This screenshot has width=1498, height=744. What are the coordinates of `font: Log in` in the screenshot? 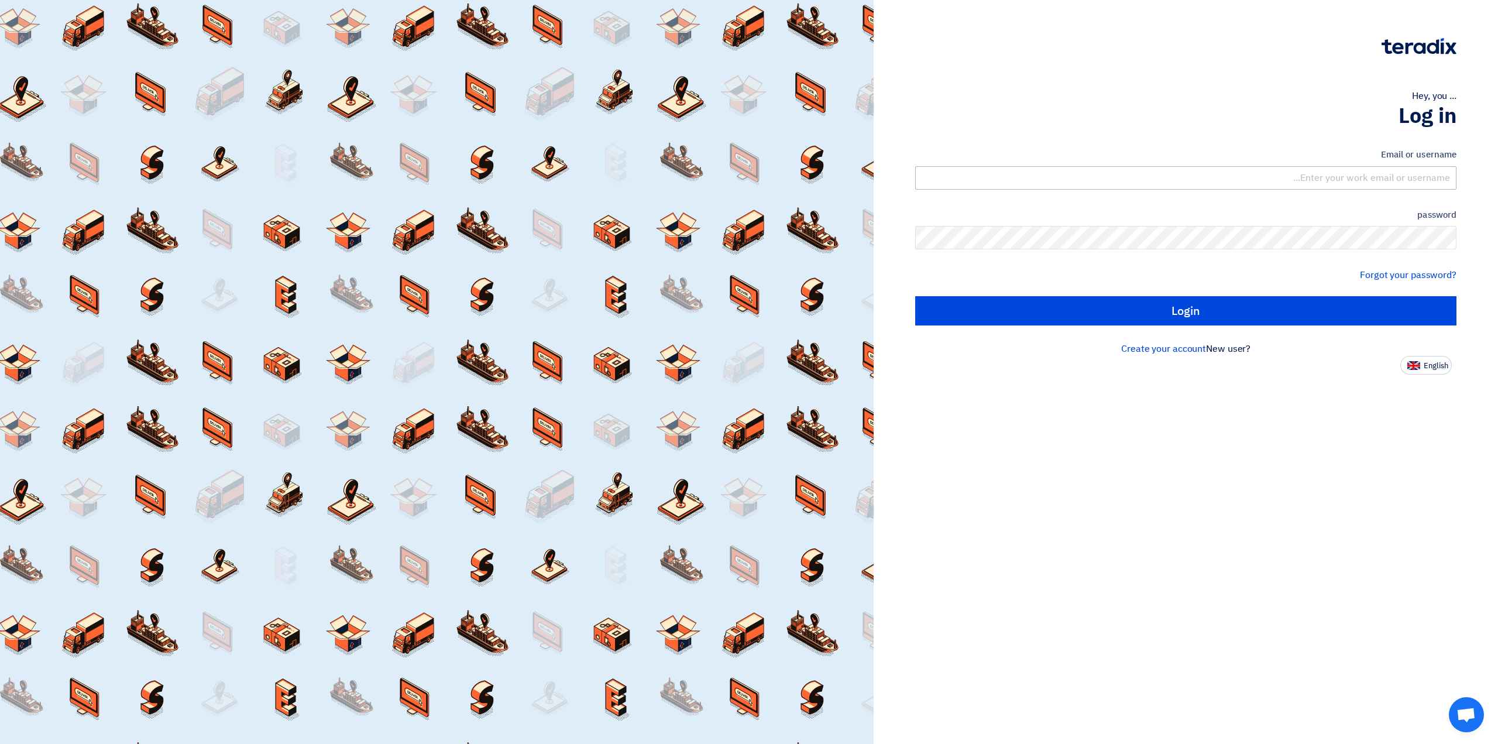 It's located at (1427, 116).